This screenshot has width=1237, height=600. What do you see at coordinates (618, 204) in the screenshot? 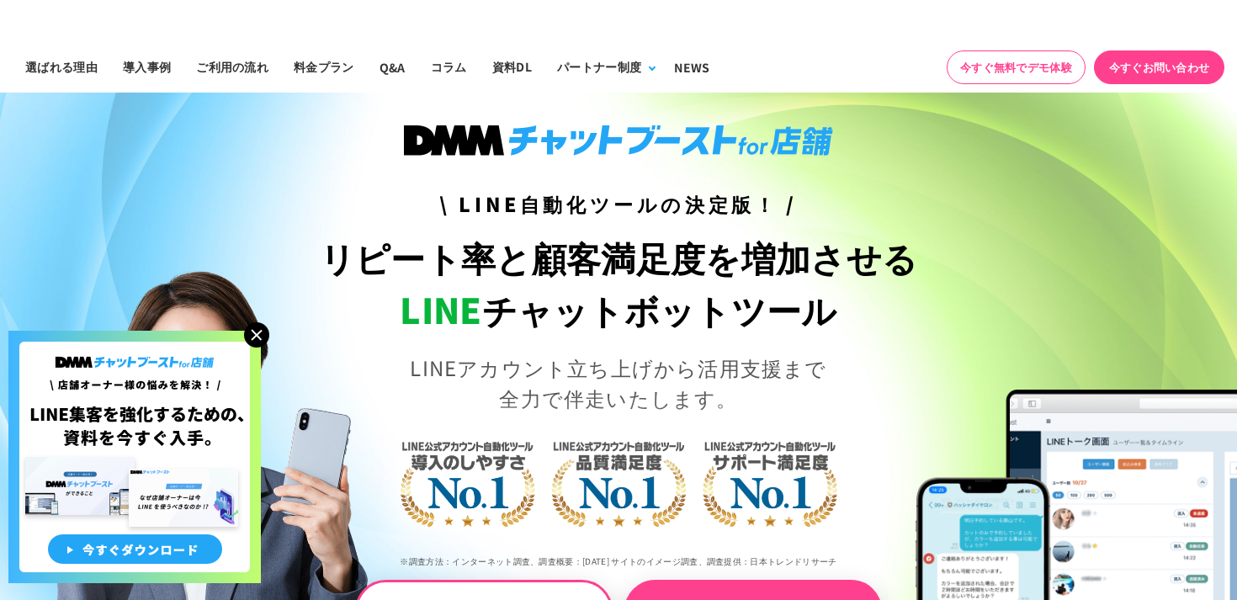
I see `h3: \ LINE自動化ツールの決定版！ /` at bounding box center [618, 204].